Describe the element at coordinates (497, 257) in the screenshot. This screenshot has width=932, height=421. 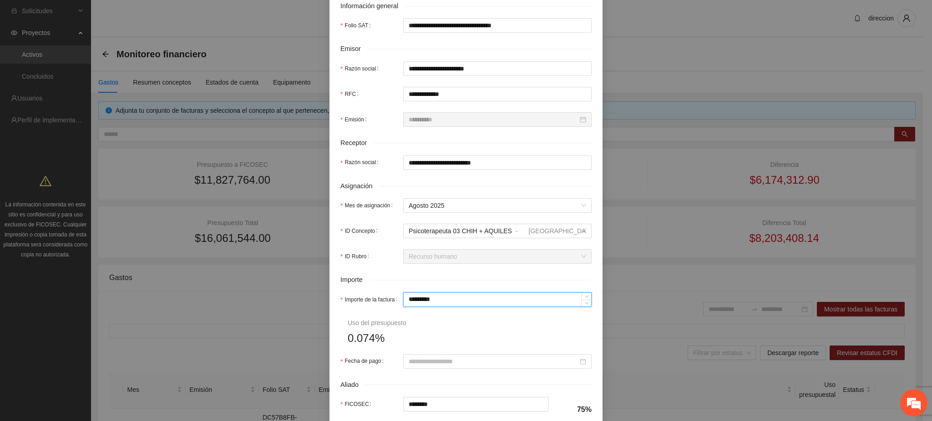
I see `span: Recurso humano` at that location.